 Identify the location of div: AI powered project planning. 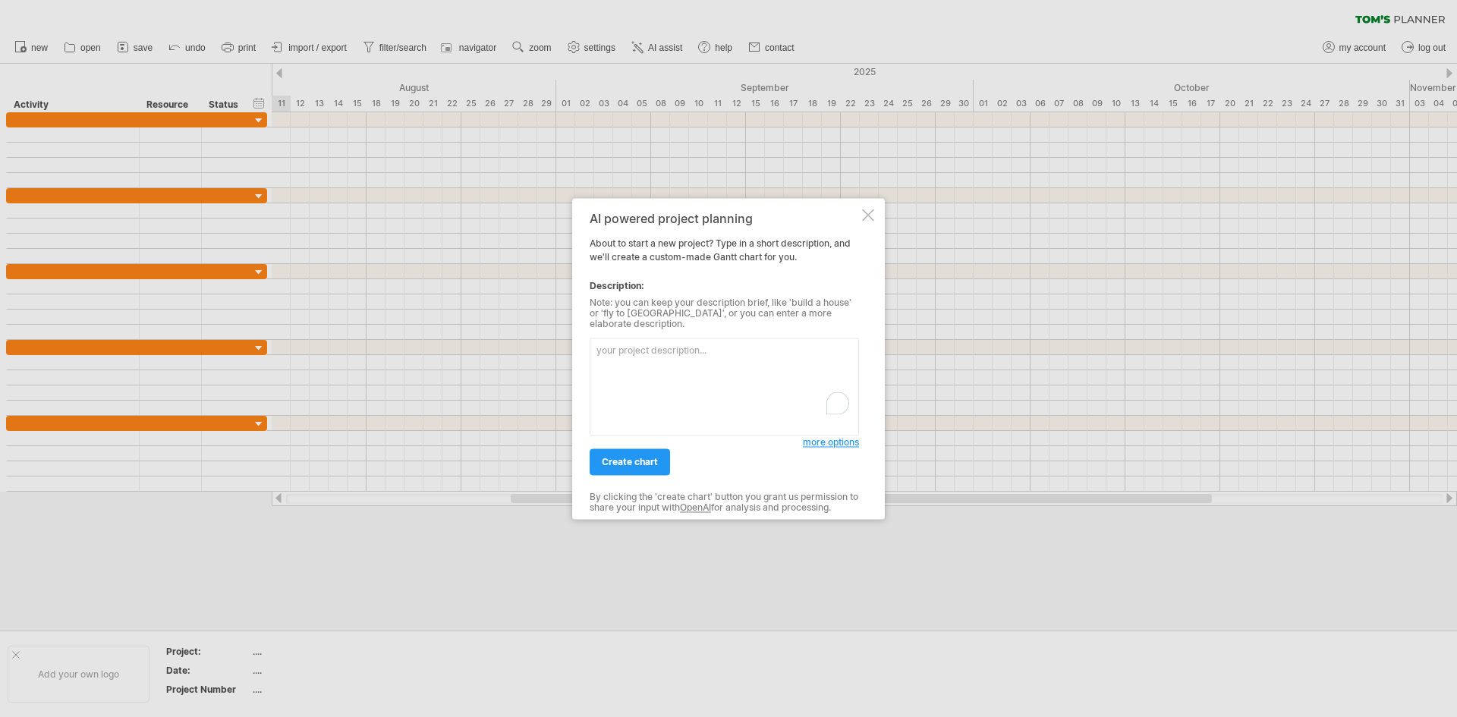
(724, 219).